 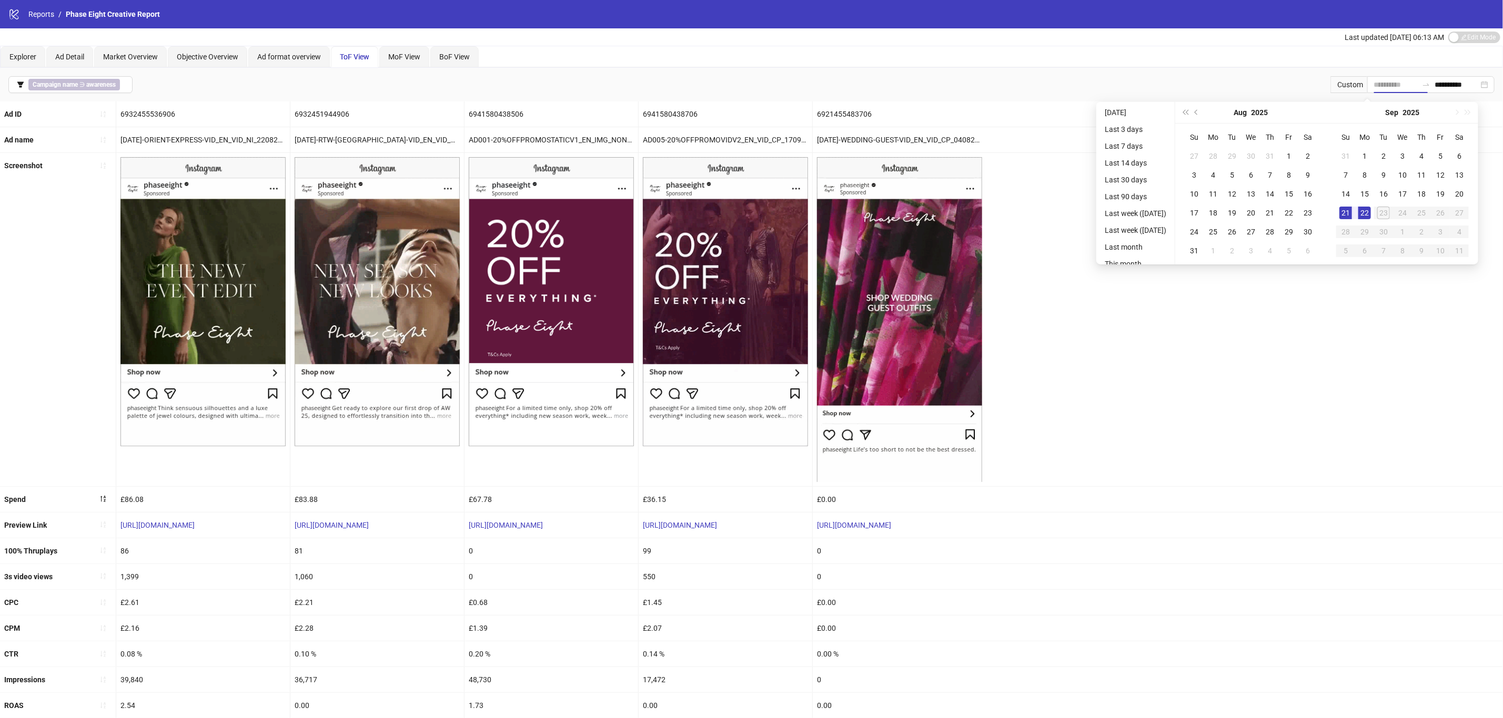 What do you see at coordinates (404, 57) in the screenshot?
I see `span: MoF View` at bounding box center [404, 57].